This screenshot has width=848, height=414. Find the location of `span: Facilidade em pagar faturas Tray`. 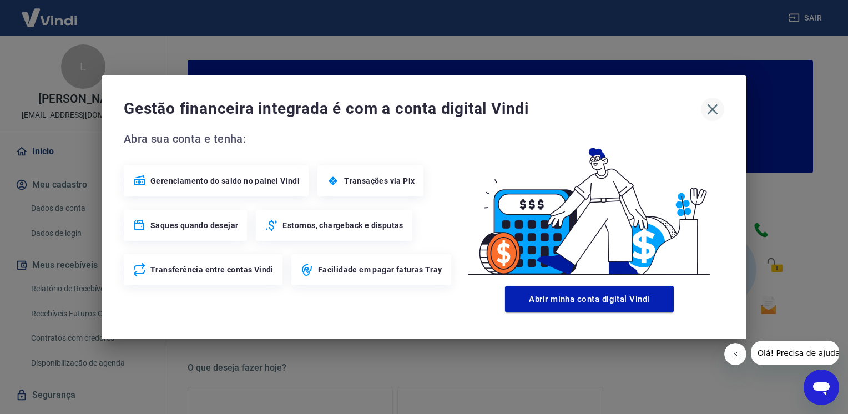

span: Facilidade em pagar faturas Tray is located at coordinates (380, 270).